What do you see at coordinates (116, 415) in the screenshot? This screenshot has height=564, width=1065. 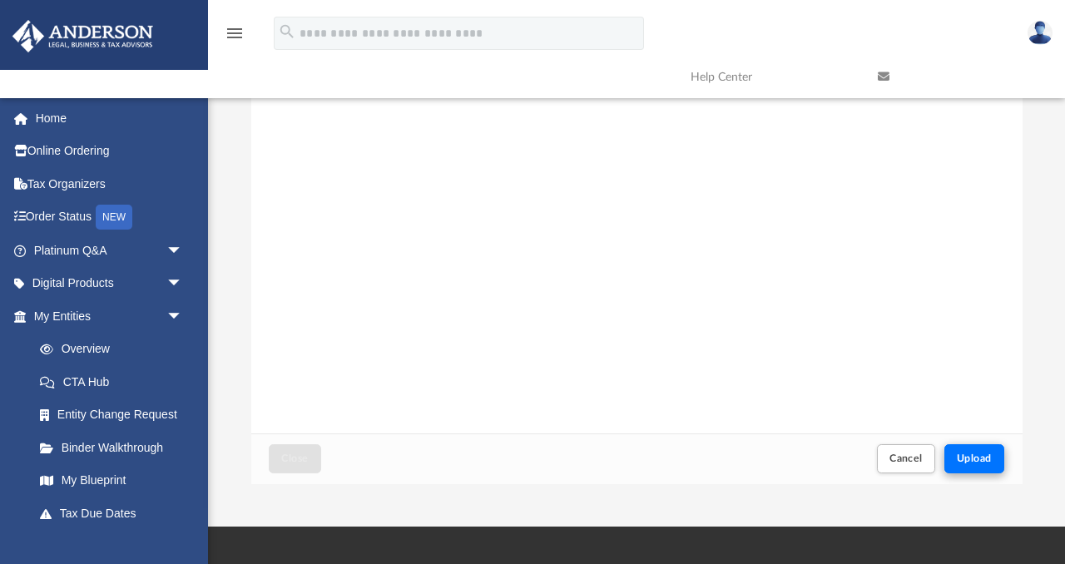 I see `a: Entity Change Request` at bounding box center [116, 415].